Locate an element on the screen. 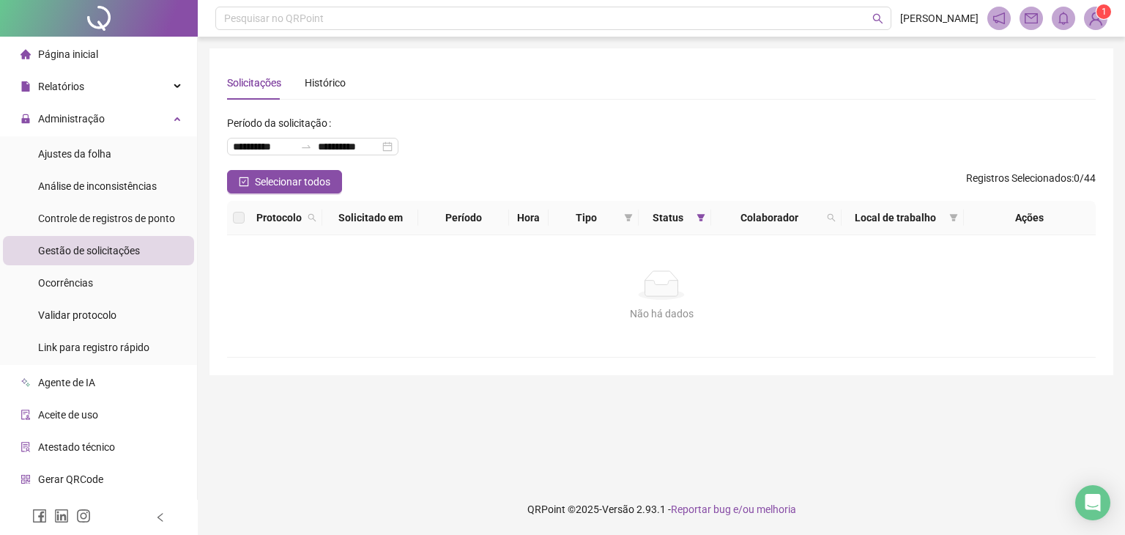 This screenshot has width=1125, height=535. span: Agente de IA is located at coordinates (67, 382).